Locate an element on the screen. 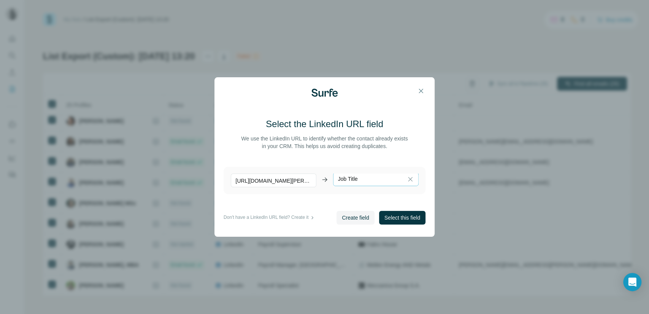  div: Open Intercom Messenger is located at coordinates (632, 282).